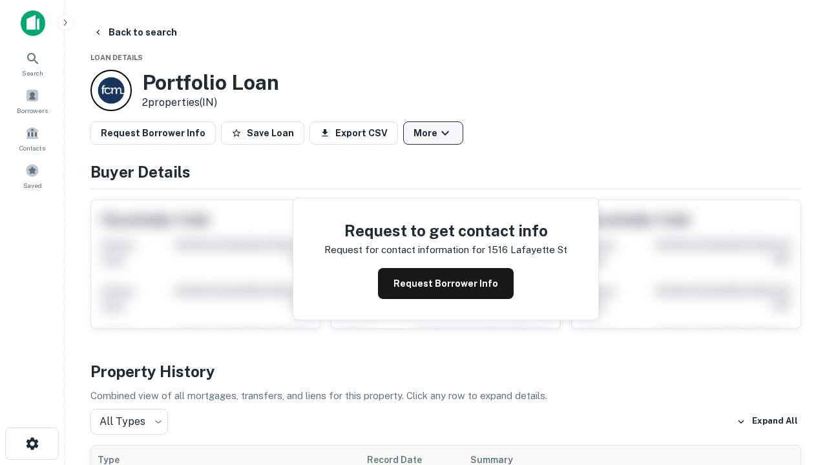 The width and height of the screenshot is (827, 465). Describe the element at coordinates (32, 138) in the screenshot. I see `a: Contacts` at that location.